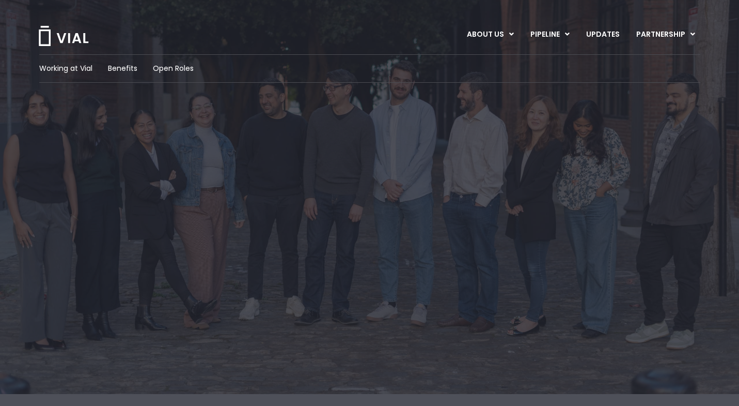 This screenshot has width=739, height=406. What do you see at coordinates (64, 36) in the screenshot?
I see `img: Vial Logo` at bounding box center [64, 36].